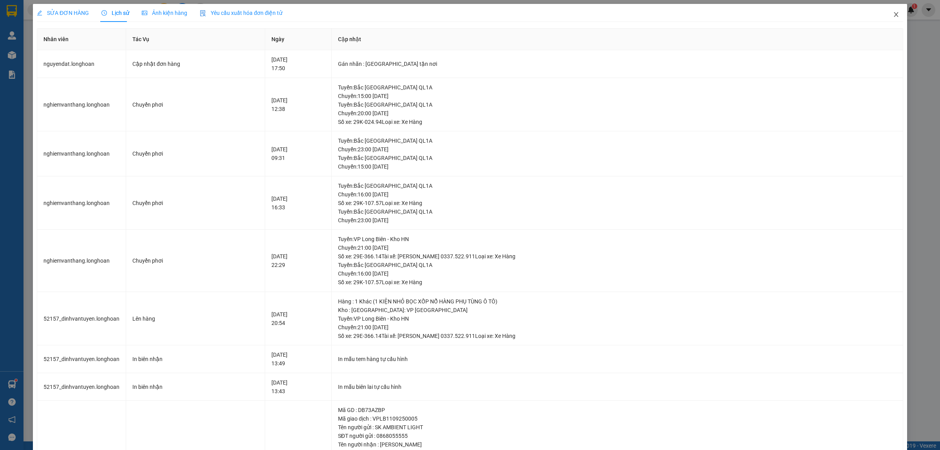 This screenshot has height=450, width=940. Describe the element at coordinates (195, 64) in the screenshot. I see `div: Cập nhật đơn hàng` at that location.